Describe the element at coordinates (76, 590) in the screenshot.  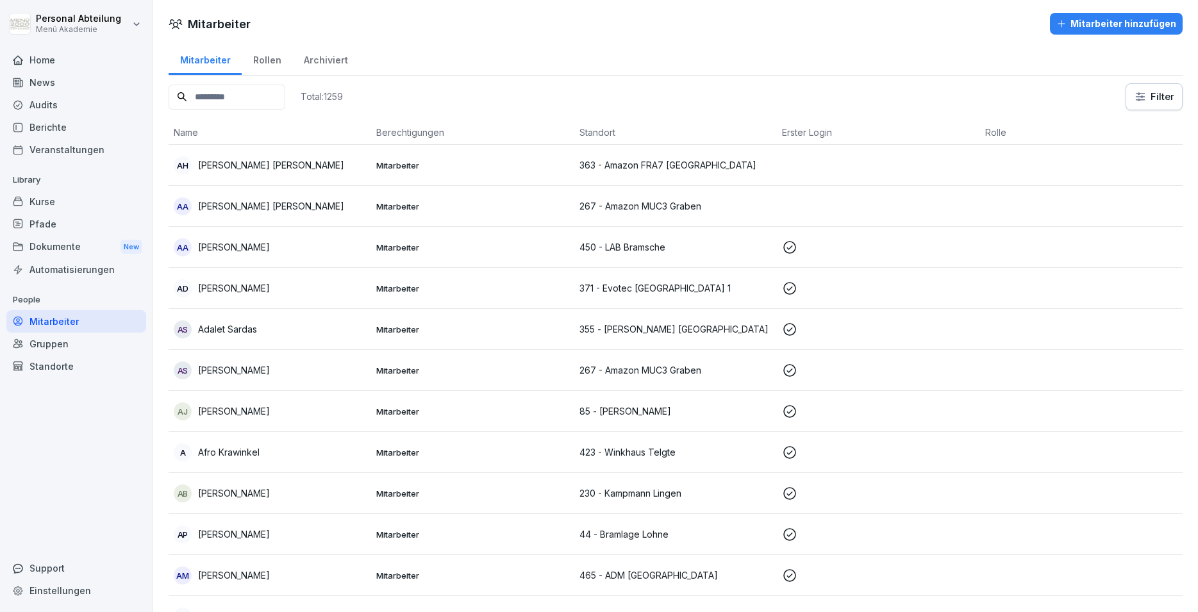
I see `a: Einstellungen` at that location.